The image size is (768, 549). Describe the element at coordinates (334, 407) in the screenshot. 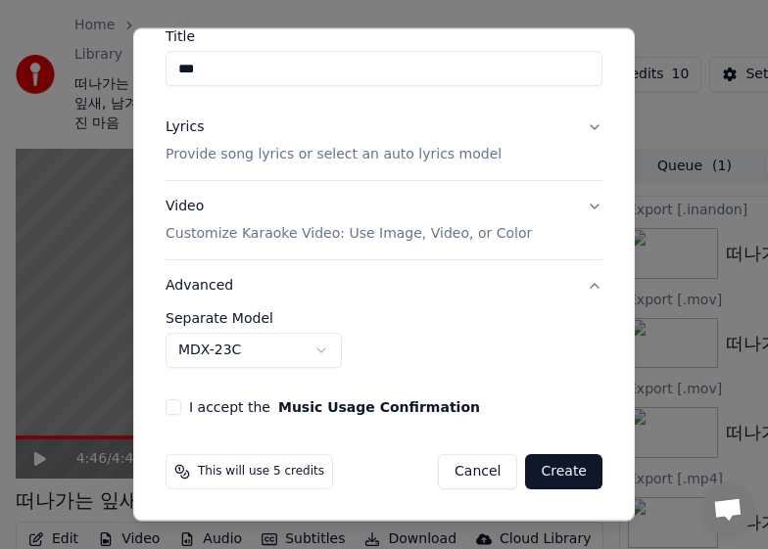

I see `label: I accept the` at that location.